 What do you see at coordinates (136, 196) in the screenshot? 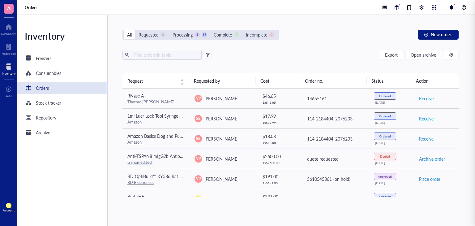
I see `span: BmtI-HF` at bounding box center [136, 196].